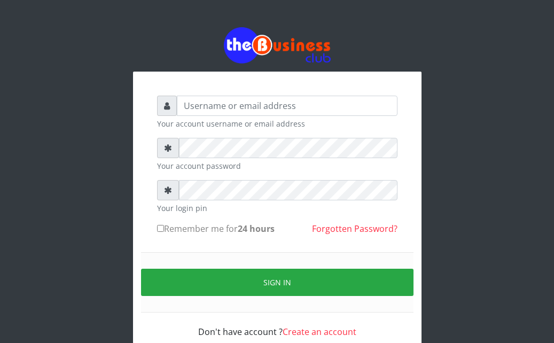  What do you see at coordinates (277, 166) in the screenshot?
I see `small: Your account password` at bounding box center [277, 166].